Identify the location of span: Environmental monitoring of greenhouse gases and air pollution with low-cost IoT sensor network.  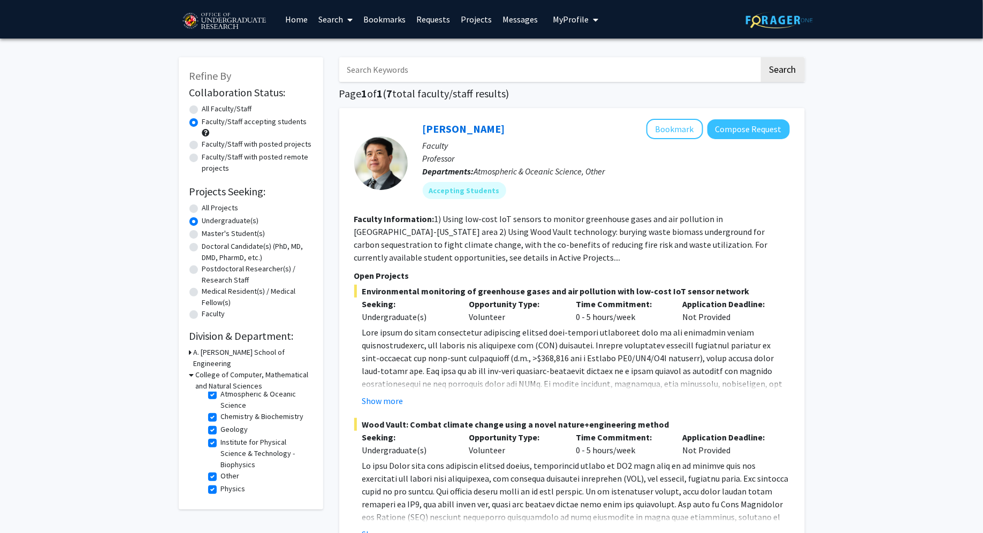
(572, 291).